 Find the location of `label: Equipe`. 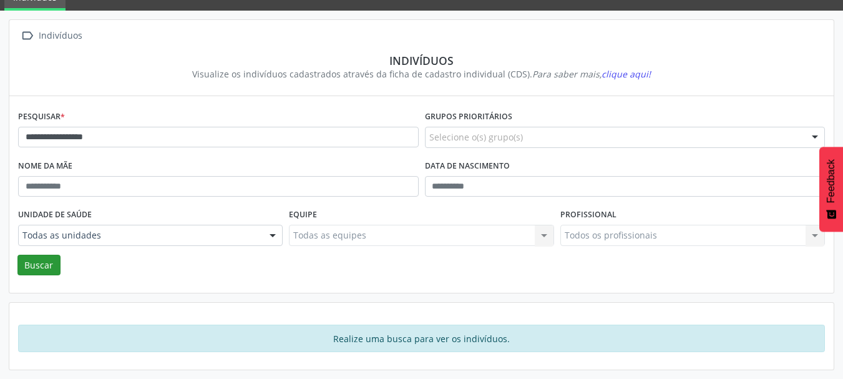

label: Equipe is located at coordinates (303, 215).